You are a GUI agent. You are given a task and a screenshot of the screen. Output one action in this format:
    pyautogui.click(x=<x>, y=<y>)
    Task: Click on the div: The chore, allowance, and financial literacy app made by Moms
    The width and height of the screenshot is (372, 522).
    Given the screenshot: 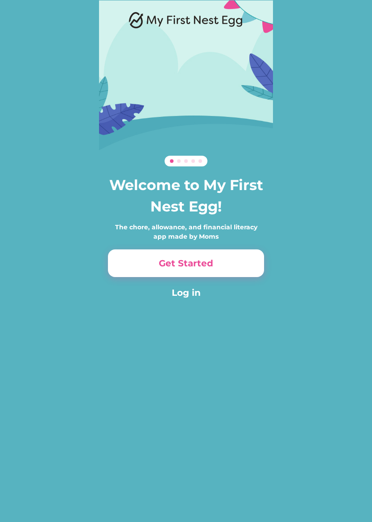 What is the action you would take?
    pyautogui.click(x=186, y=232)
    